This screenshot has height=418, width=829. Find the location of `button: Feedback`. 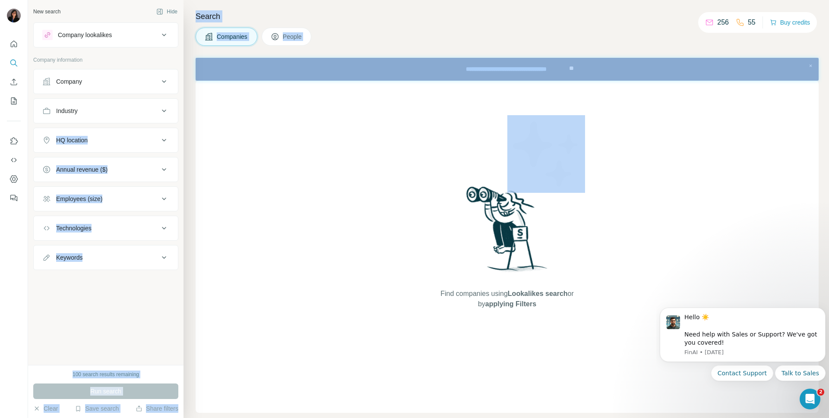

button: Feedback is located at coordinates (14, 198).